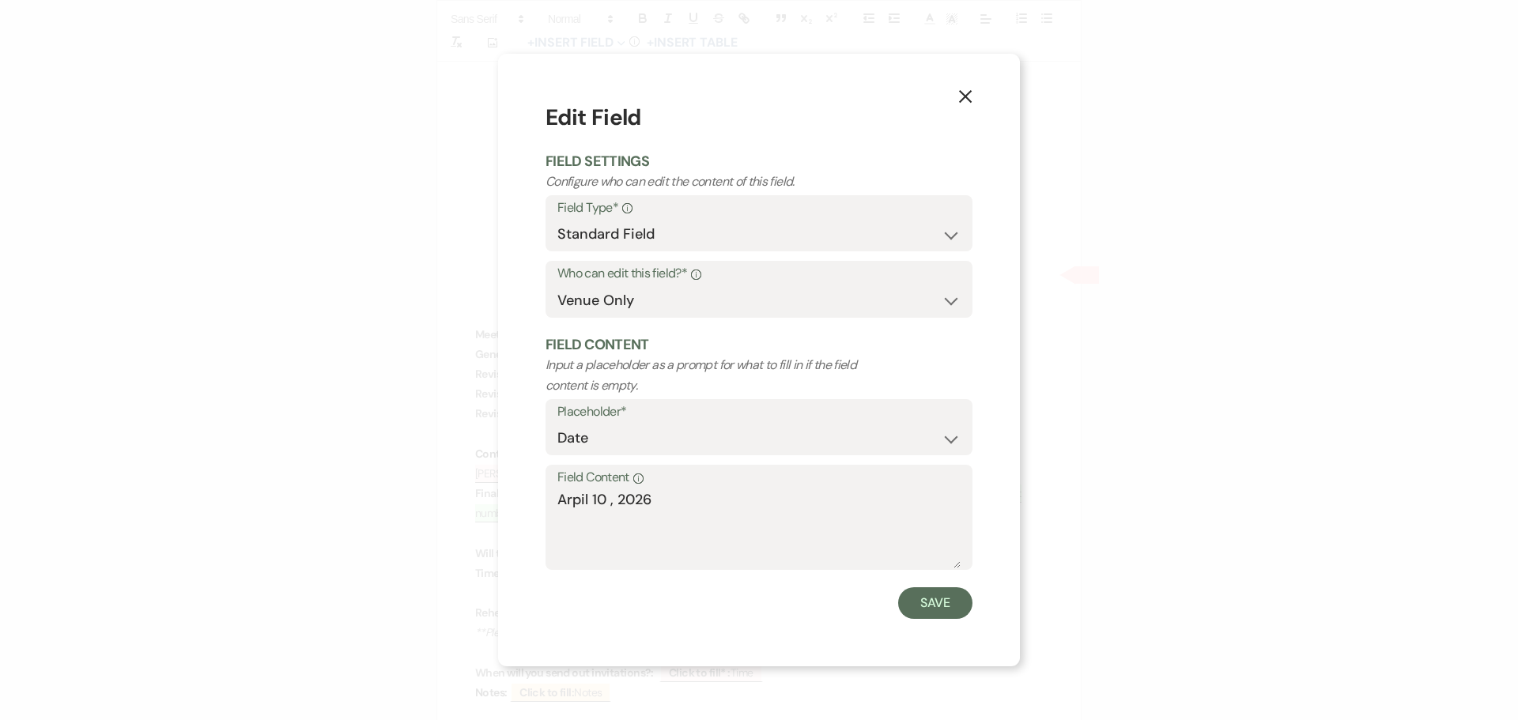 The width and height of the screenshot is (1518, 720). Describe the element at coordinates (759, 161) in the screenshot. I see `h2: Field Settings` at that location.